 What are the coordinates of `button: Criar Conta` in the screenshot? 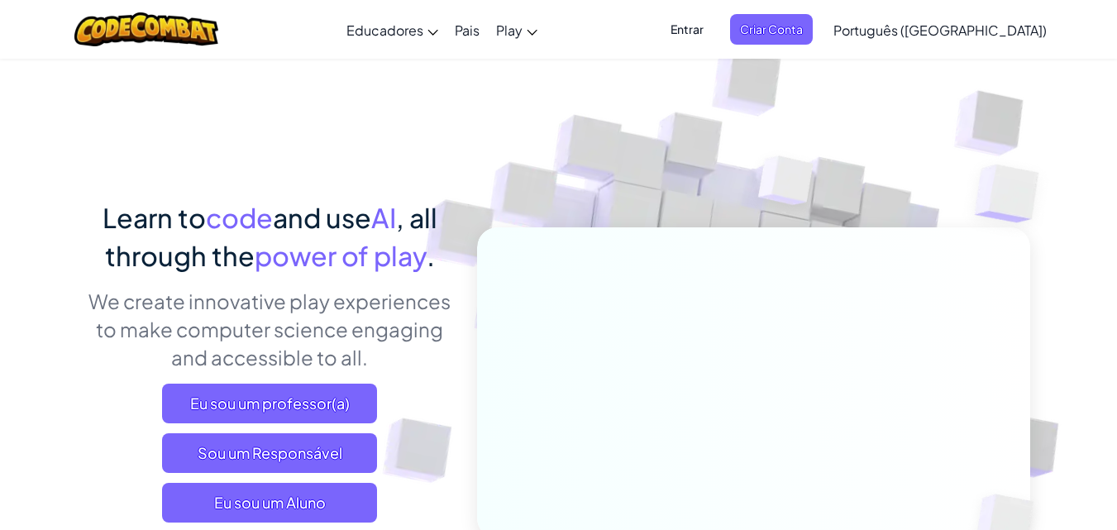 It's located at (771, 29).